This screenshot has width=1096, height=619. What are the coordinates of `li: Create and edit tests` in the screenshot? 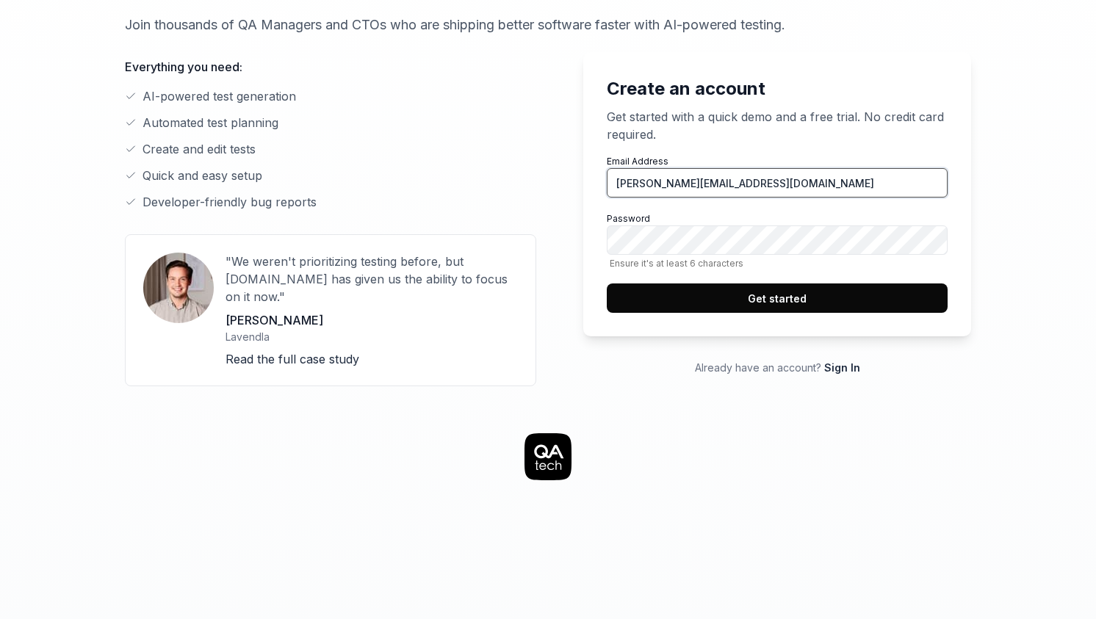 It's located at (331, 149).